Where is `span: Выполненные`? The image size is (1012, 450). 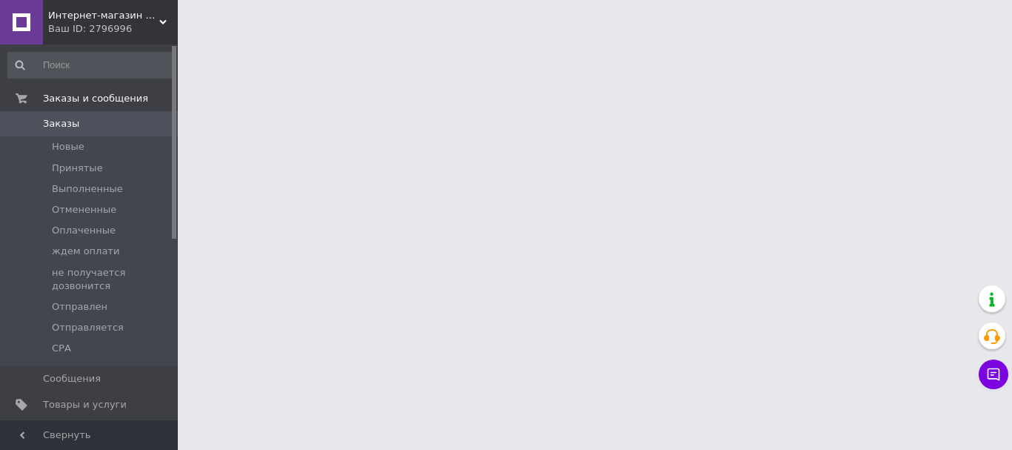 span: Выполненные is located at coordinates (87, 189).